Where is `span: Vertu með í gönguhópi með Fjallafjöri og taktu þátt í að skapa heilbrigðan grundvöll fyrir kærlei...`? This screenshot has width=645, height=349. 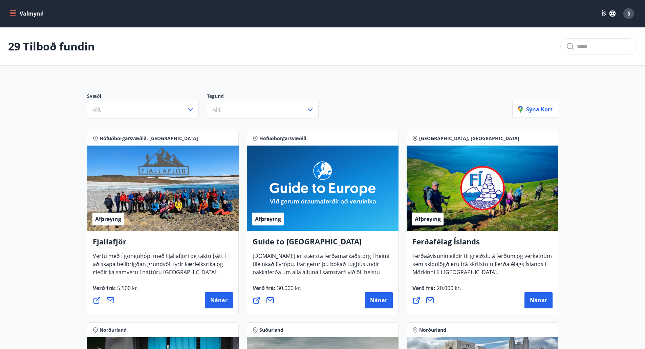 span: Vertu með í gönguhópi með Fjallafjöri og taktu þátt í að skapa heilbrigðan grundvöll fyrir kærlei... is located at coordinates (159, 267).